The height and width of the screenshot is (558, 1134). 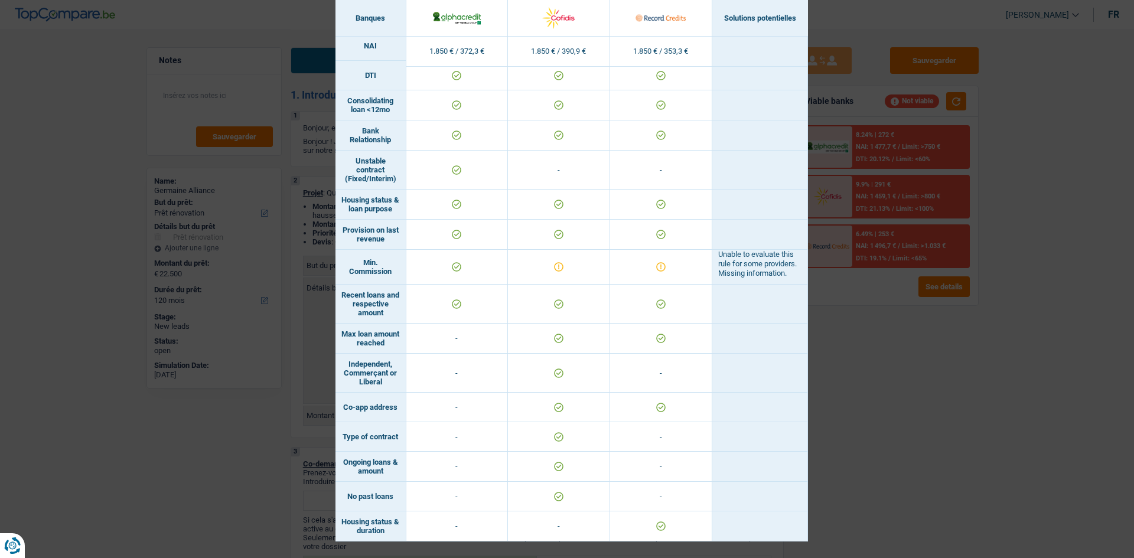 What do you see at coordinates (371, 235) in the screenshot?
I see `td: Provision on last revenue` at bounding box center [371, 235].